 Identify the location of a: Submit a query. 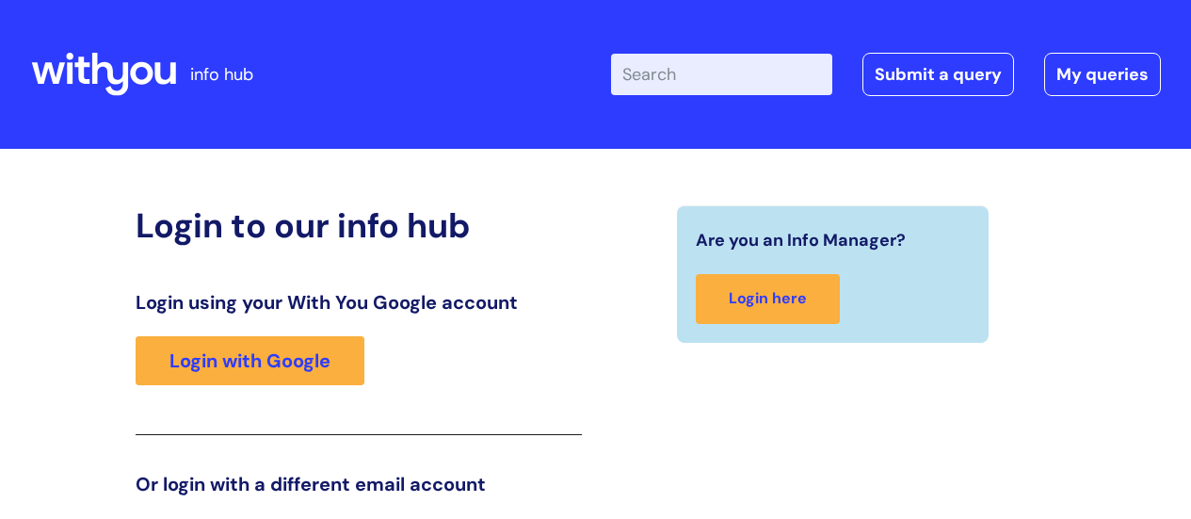
(938, 74).